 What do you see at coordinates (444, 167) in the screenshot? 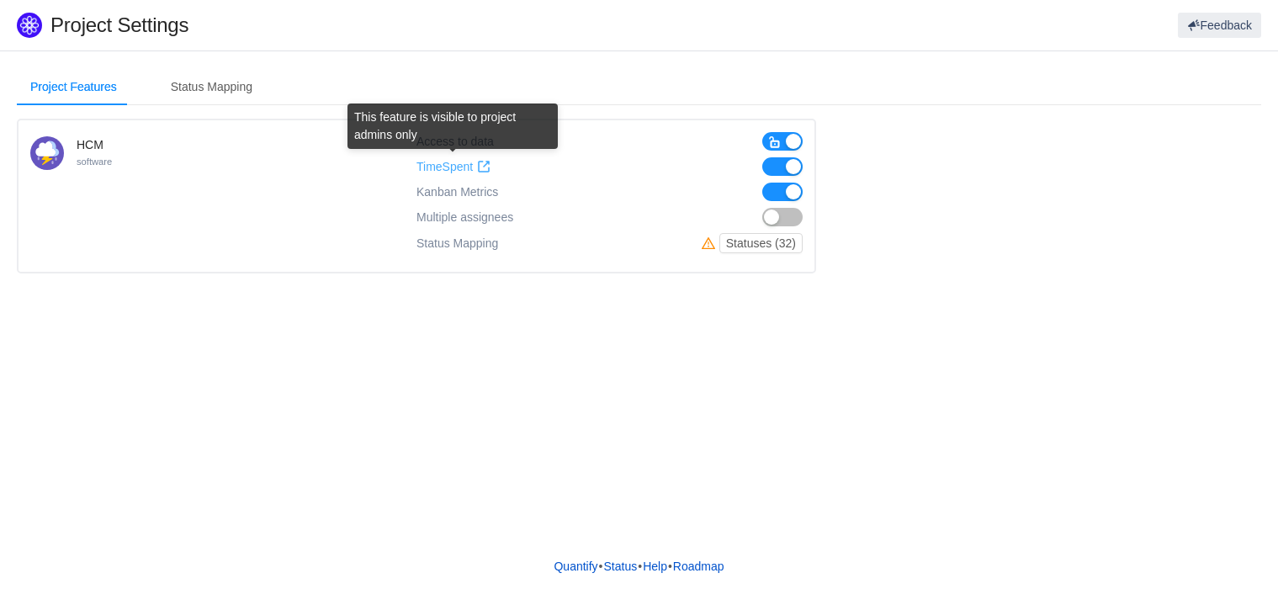
I see `span: TimeSpent` at bounding box center [444, 167].